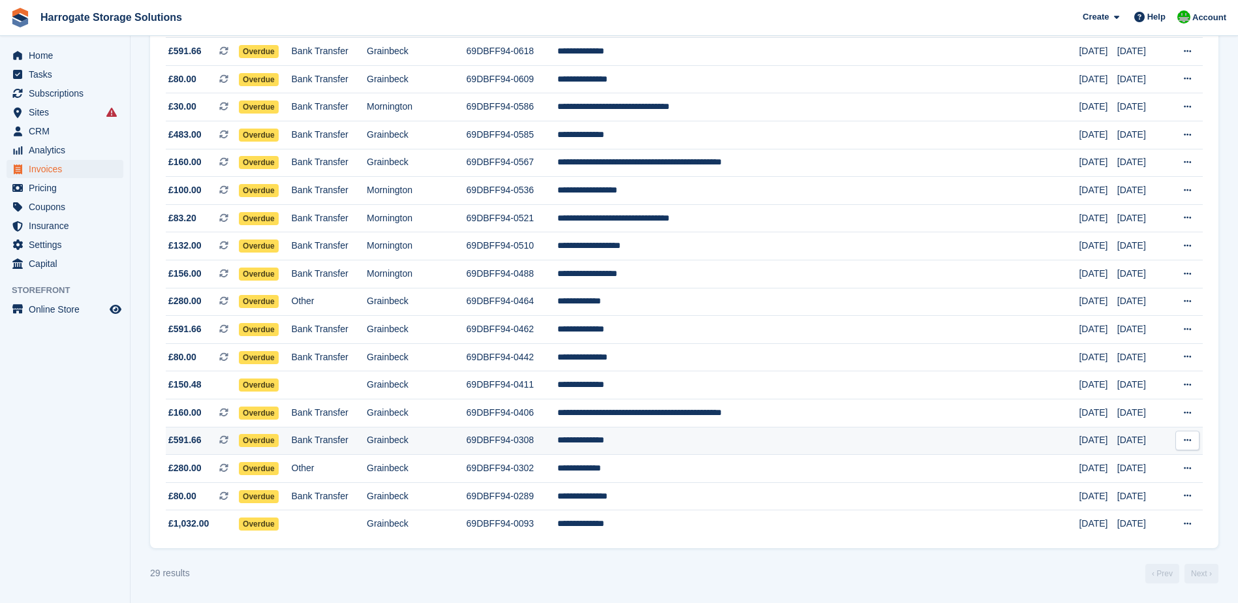 This screenshot has height=603, width=1238. Describe the element at coordinates (68, 226) in the screenshot. I see `span: Insurance` at that location.